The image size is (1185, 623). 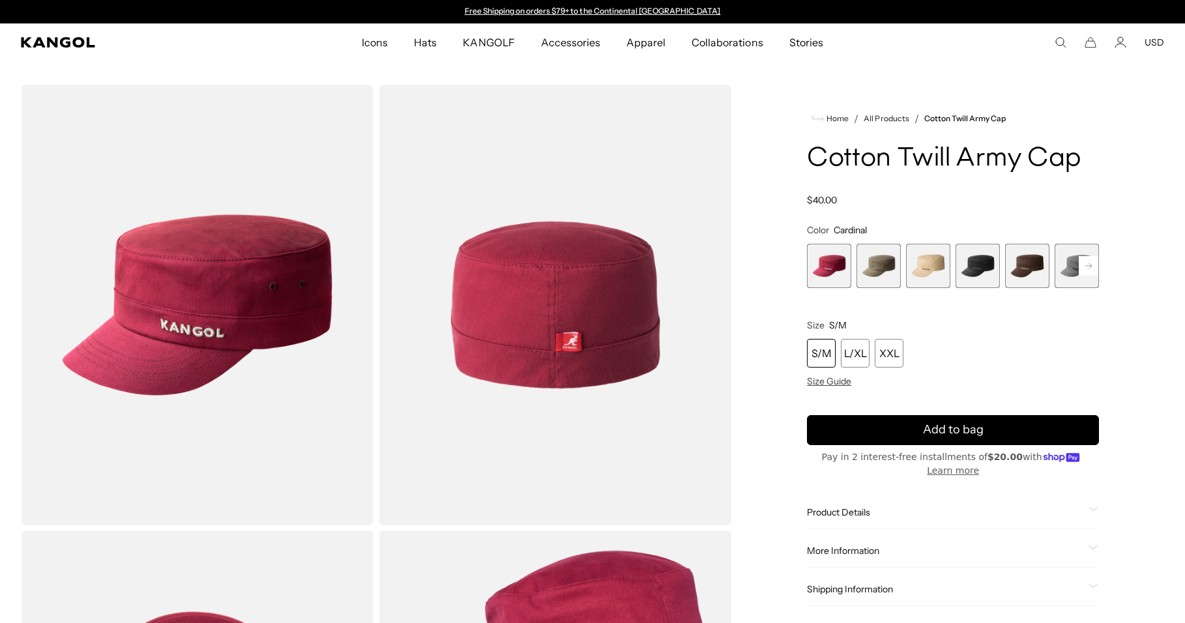 I want to click on div: 2 of 9, so click(x=879, y=266).